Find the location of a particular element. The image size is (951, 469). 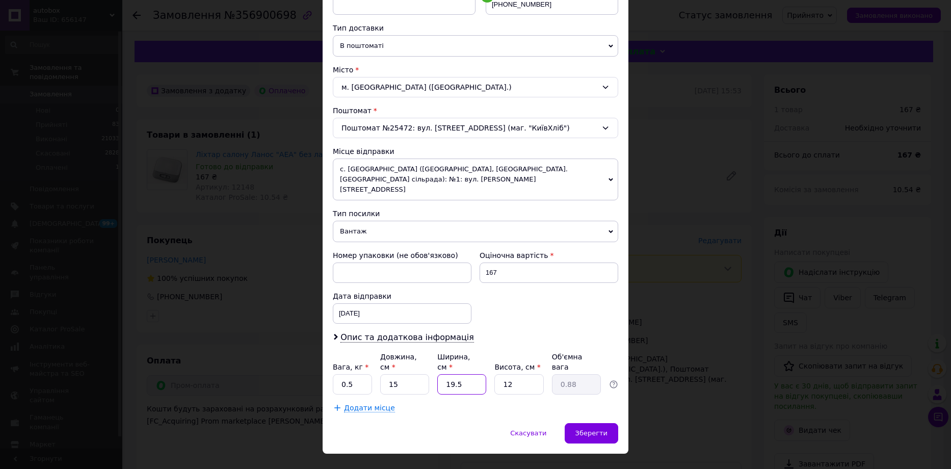

div: Оціночна вартість is located at coordinates (549, 255).